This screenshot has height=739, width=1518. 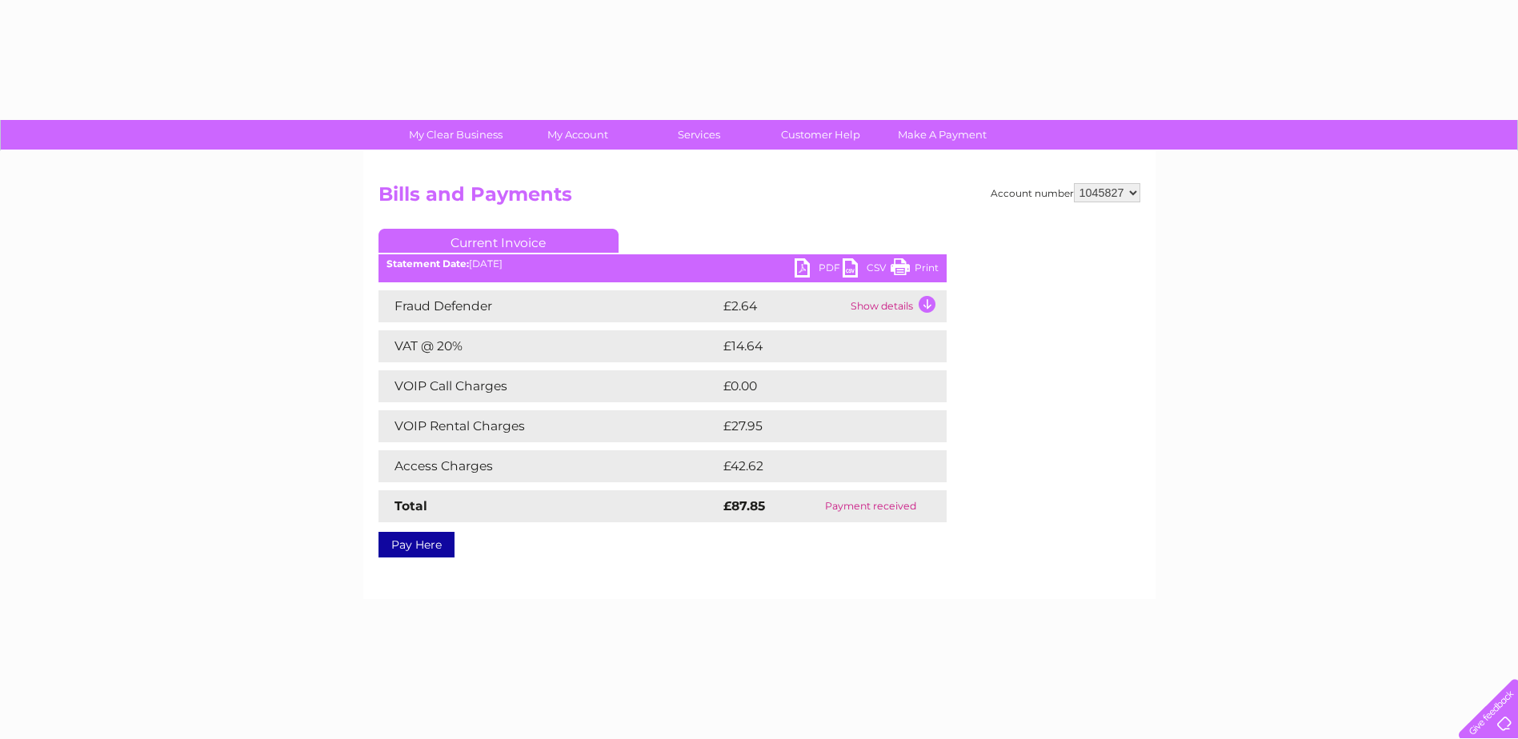 What do you see at coordinates (915, 270) in the screenshot?
I see `a: Print` at bounding box center [915, 270].